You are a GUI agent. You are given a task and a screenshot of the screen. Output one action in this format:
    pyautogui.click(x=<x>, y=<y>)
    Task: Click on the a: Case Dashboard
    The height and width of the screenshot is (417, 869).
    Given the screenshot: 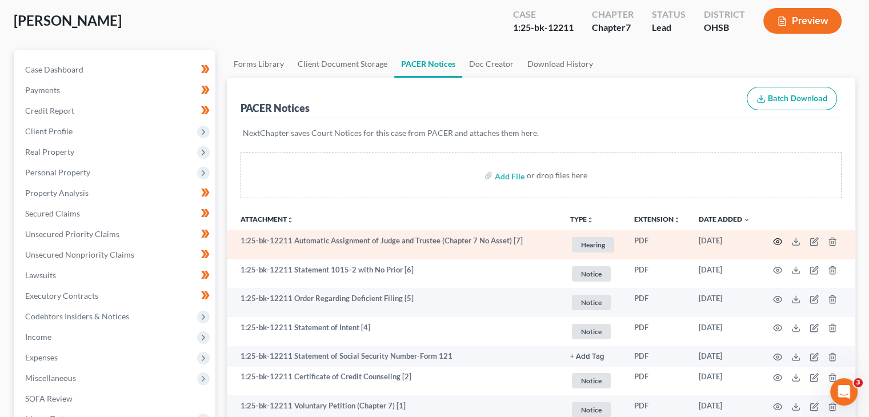 What is the action you would take?
    pyautogui.click(x=115, y=70)
    